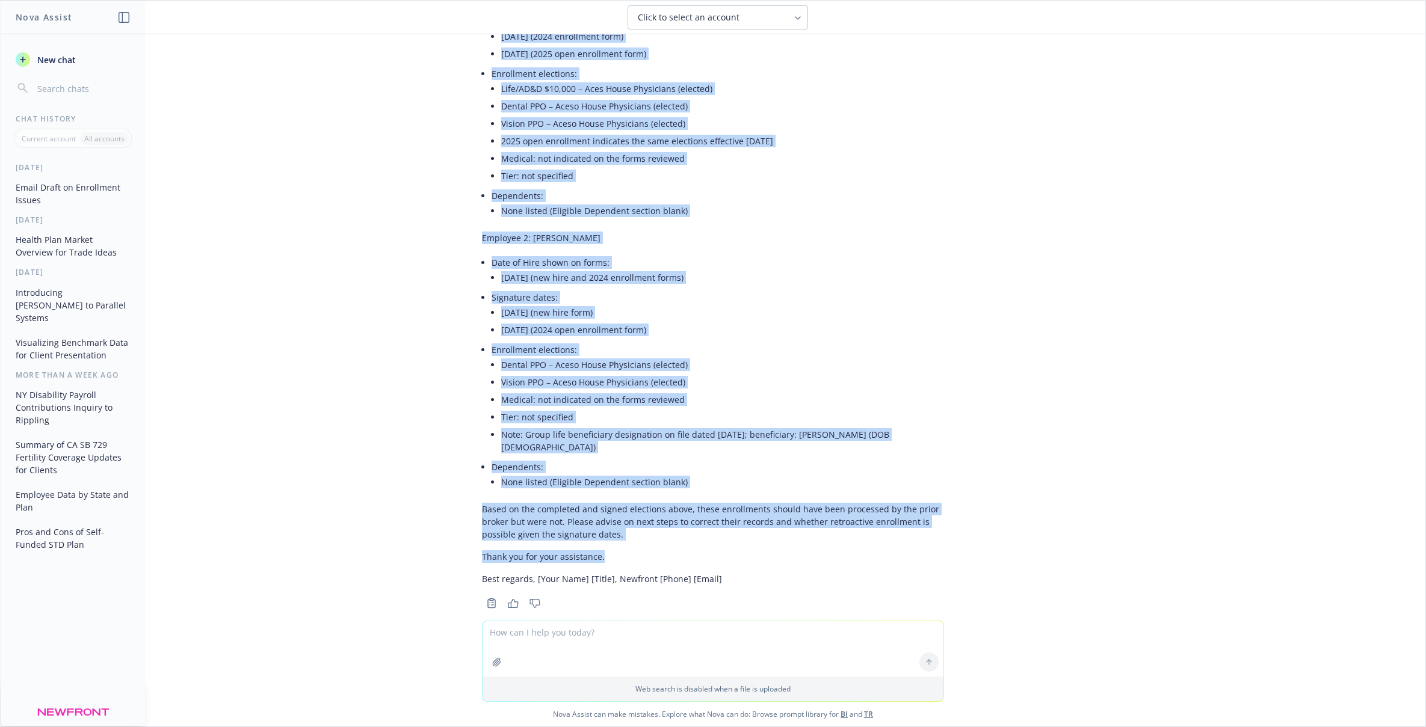 This screenshot has width=1426, height=727. Describe the element at coordinates (713, 689) in the screenshot. I see `p: Web search is disabled when a file is uploaded` at that location.